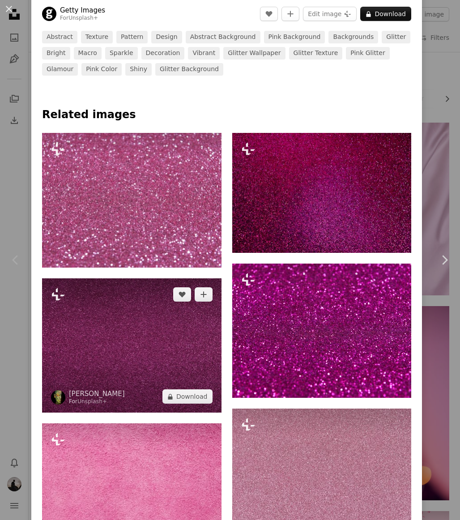 Image resolution: width=460 pixels, height=520 pixels. I want to click on img: a pink glitter texture background, so click(322, 193).